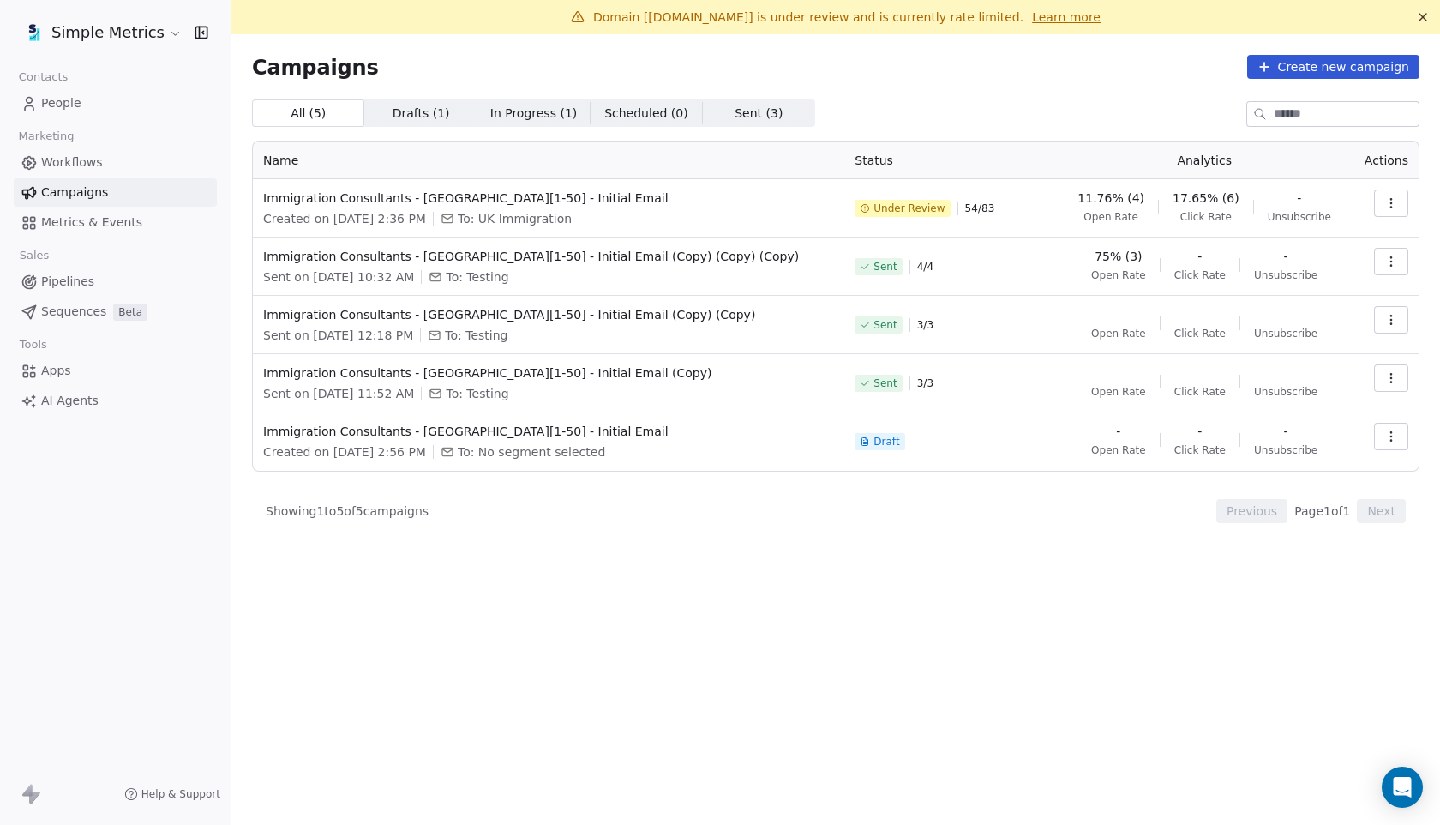 Image resolution: width=1440 pixels, height=825 pixels. I want to click on span: Sales, so click(34, 255).